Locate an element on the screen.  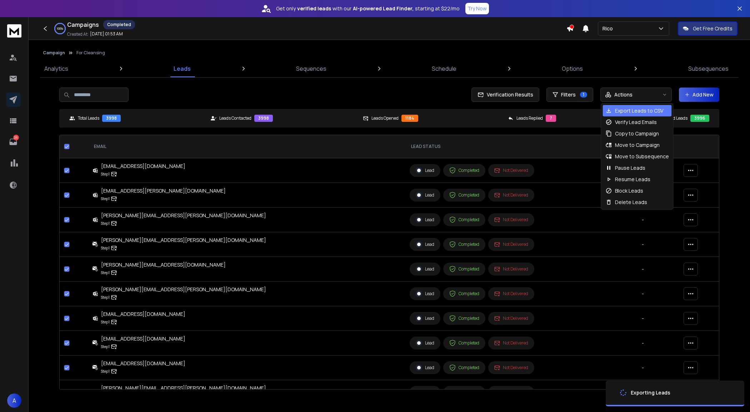
p: Leads Contacted is located at coordinates (235, 118).